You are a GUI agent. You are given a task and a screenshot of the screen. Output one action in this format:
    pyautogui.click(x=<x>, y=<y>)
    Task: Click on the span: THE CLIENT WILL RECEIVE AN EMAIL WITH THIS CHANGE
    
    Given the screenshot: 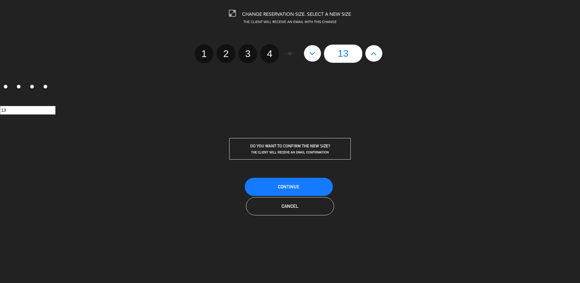 What is the action you would take?
    pyautogui.click(x=290, y=22)
    